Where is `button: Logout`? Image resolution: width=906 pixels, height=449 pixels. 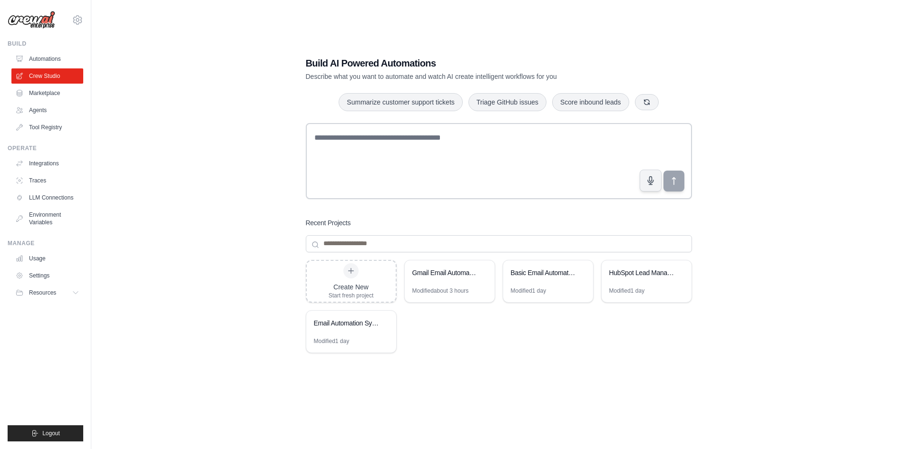
button: Logout is located at coordinates (45, 434).